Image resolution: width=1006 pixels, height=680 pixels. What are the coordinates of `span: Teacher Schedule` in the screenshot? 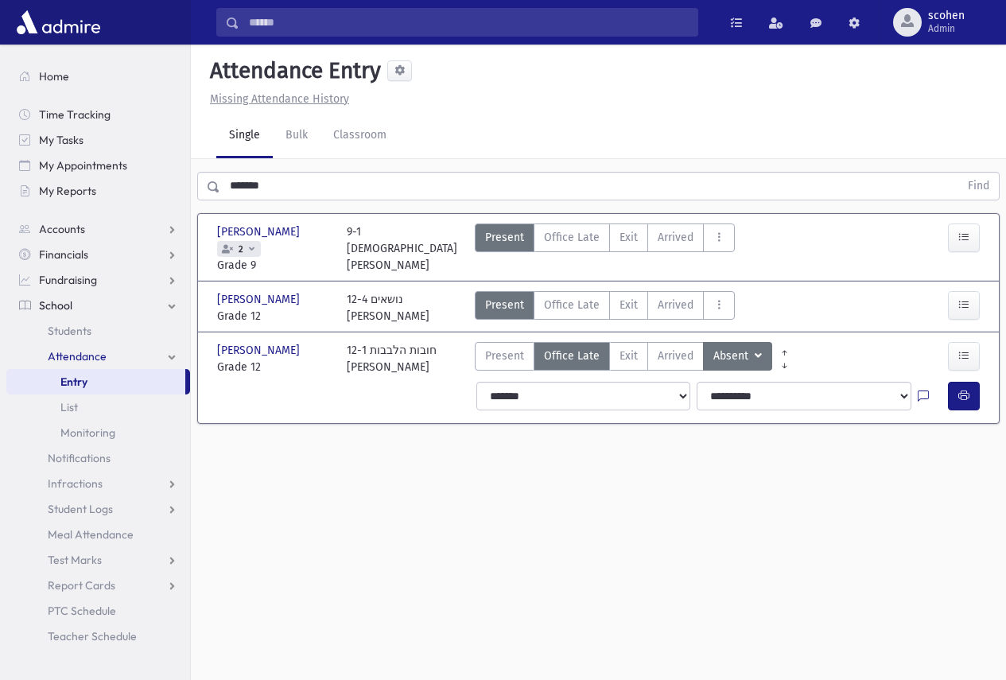 It's located at (92, 636).